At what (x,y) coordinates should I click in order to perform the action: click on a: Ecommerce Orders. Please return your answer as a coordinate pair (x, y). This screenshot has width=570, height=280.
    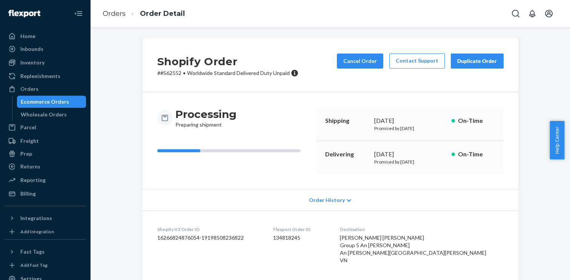
    Looking at the image, I should click on (52, 102).